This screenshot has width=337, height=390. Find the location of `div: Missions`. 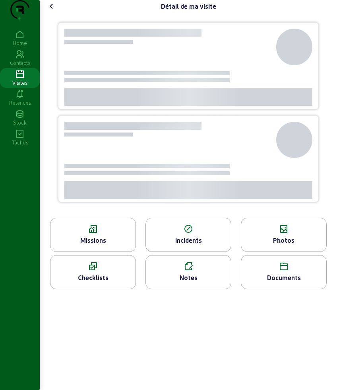

div: Missions is located at coordinates (93, 240).